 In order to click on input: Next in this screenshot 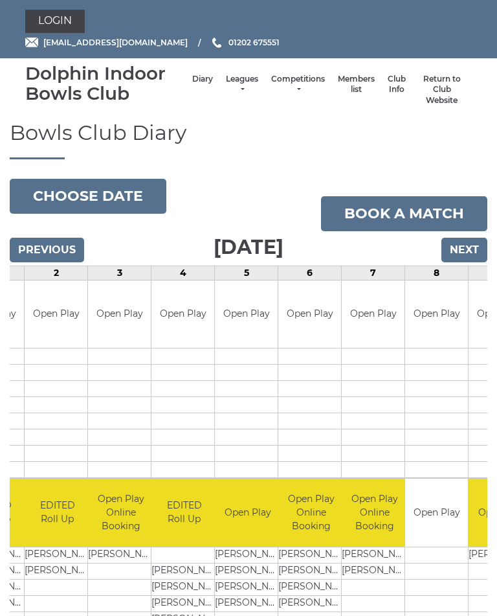, I will do `click(464, 250)`.